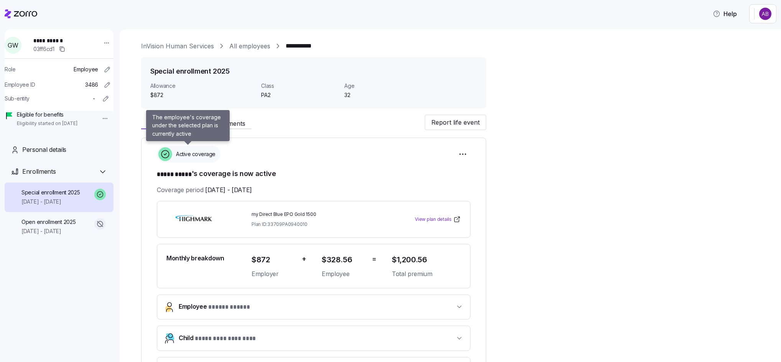 The image size is (781, 362). Describe the element at coordinates (10, 69) in the screenshot. I see `span: Role` at that location.